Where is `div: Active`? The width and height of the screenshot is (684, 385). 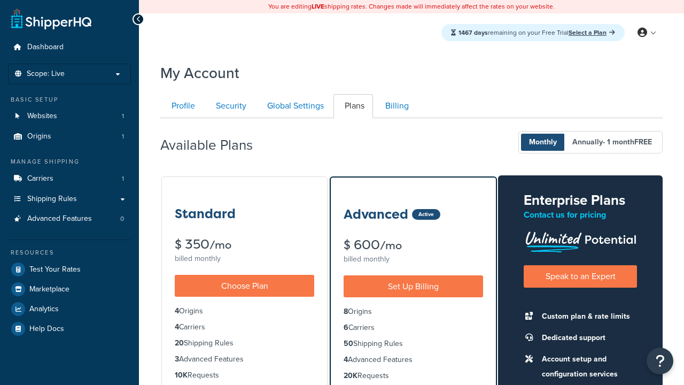 div: Active is located at coordinates (426, 214).